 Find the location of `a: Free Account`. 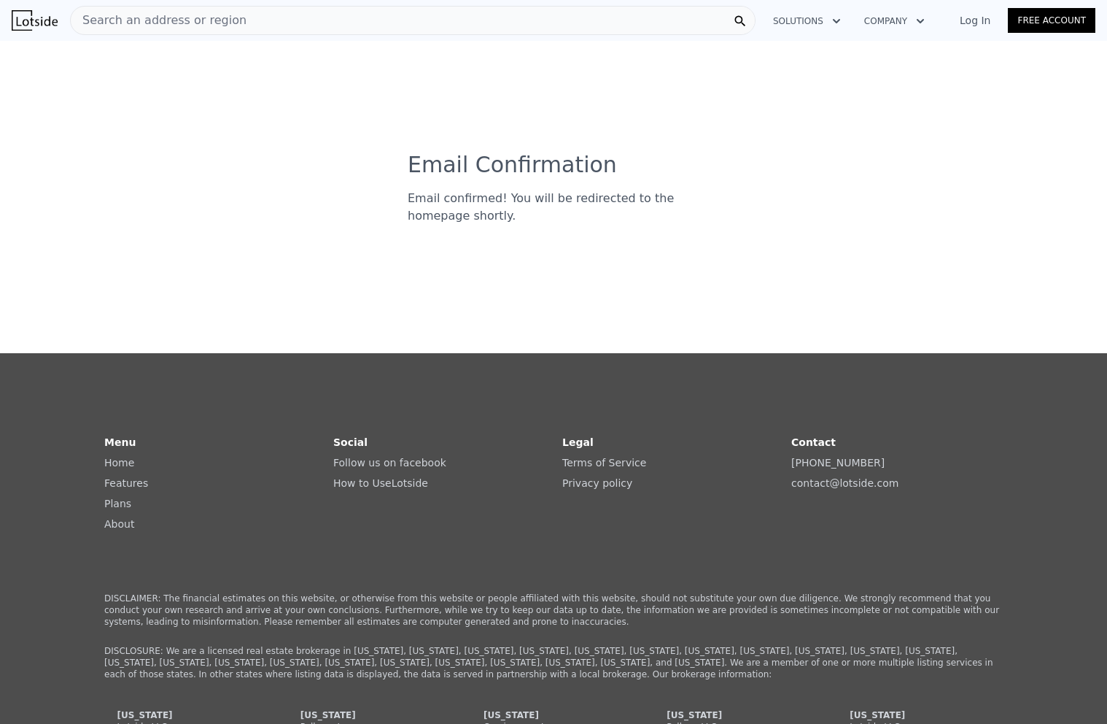

a: Free Account is located at coordinates (1052, 20).